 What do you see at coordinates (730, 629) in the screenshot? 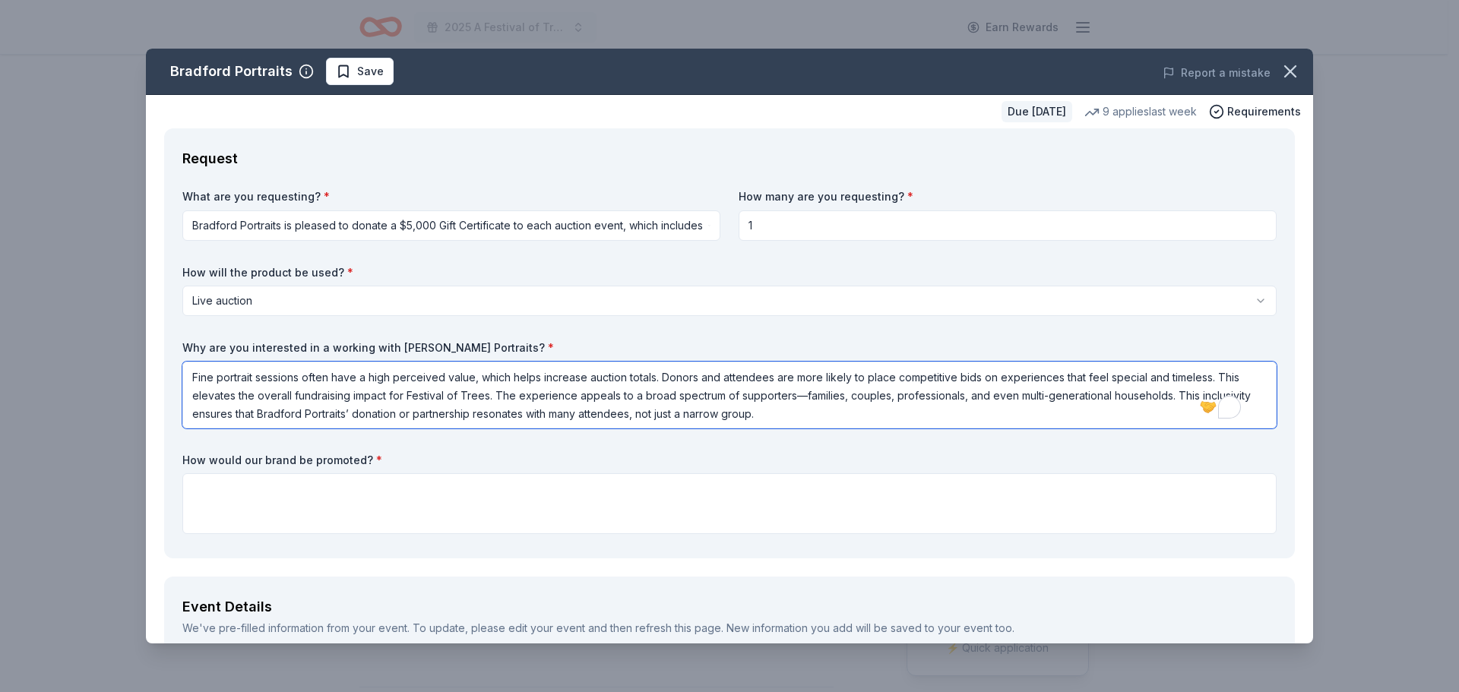
I see `div: We've pre-filled information from your event. To update, please edit your event and then refresh ...` at bounding box center [730, 629].